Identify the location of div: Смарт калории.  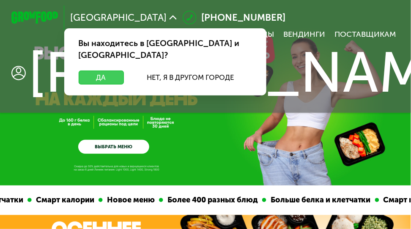
(58, 201).